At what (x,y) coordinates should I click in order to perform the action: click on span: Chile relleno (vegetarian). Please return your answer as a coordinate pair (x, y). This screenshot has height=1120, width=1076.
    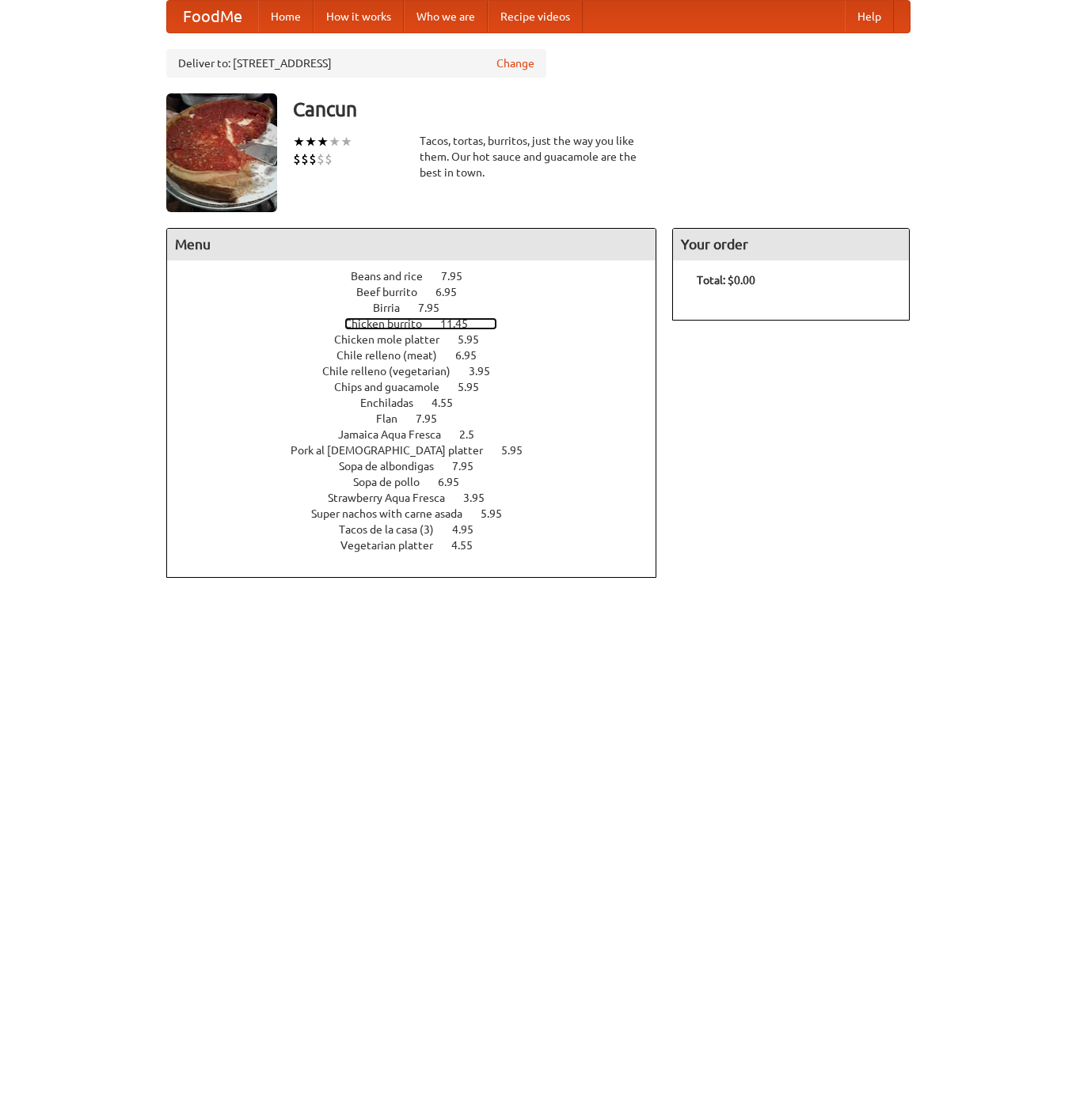
    Looking at the image, I should click on (395, 371).